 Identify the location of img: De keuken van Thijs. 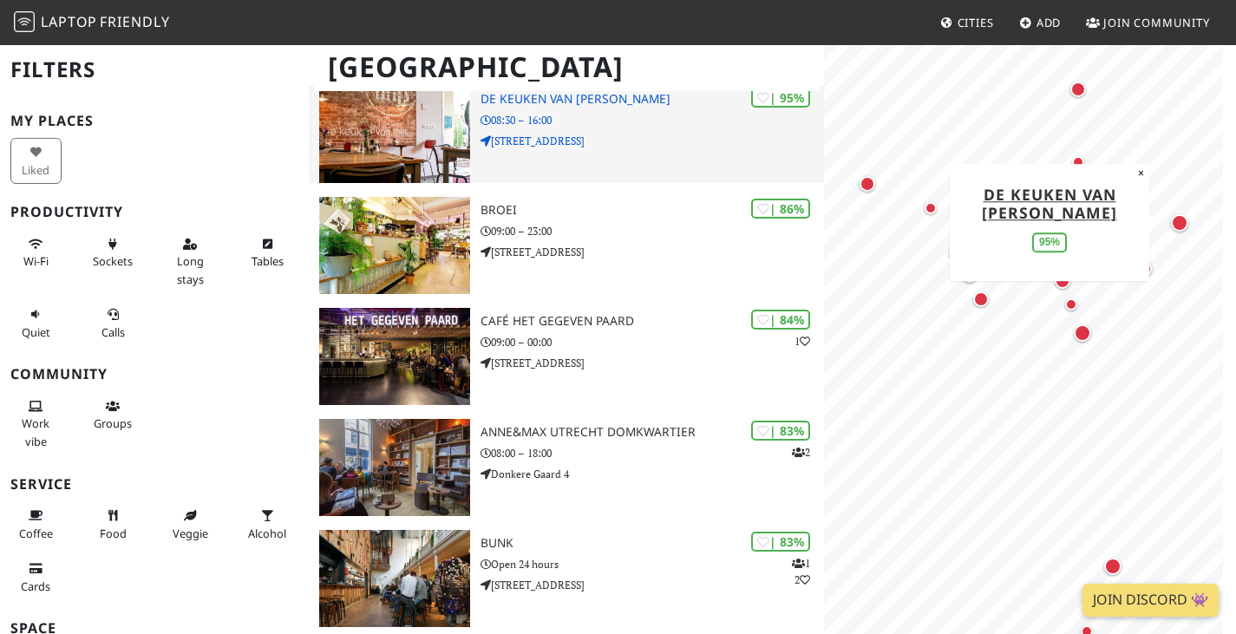
(395, 134).